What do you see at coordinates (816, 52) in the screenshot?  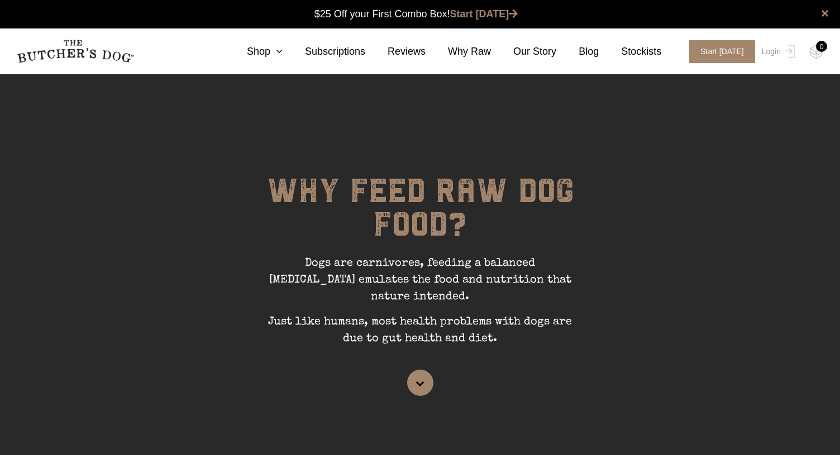 I see `img: TBD_Cart-Empty.png` at bounding box center [816, 52].